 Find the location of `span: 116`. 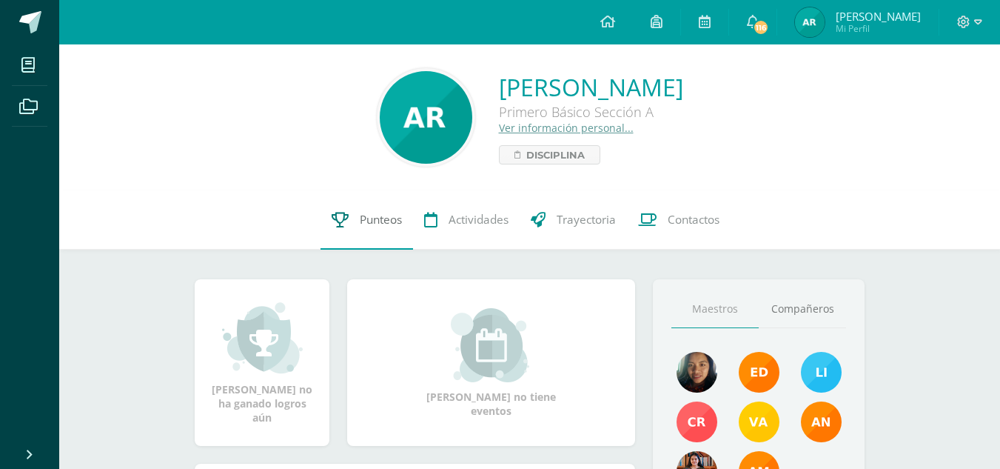

span: 116 is located at coordinates (761, 27).